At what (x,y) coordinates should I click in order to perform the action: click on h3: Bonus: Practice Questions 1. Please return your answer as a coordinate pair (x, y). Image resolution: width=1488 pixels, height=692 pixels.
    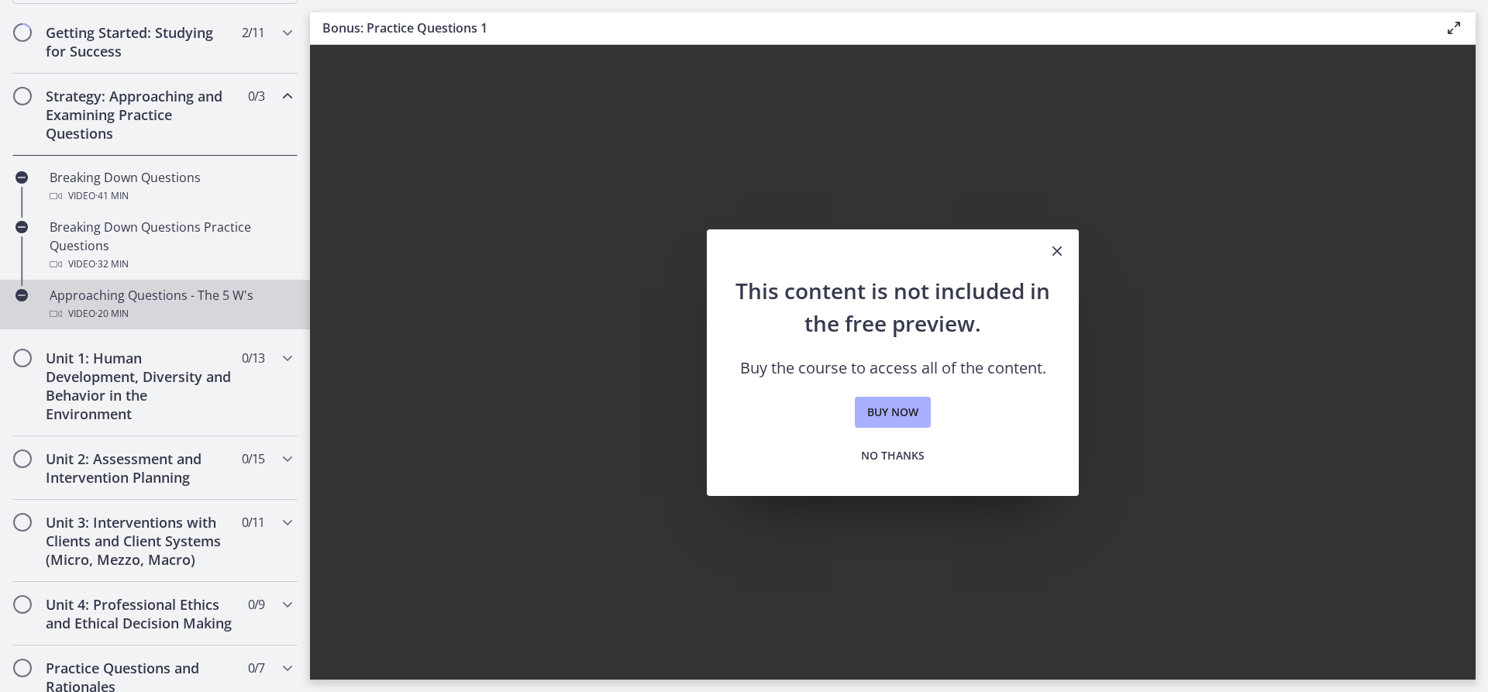
    Looking at the image, I should click on (871, 28).